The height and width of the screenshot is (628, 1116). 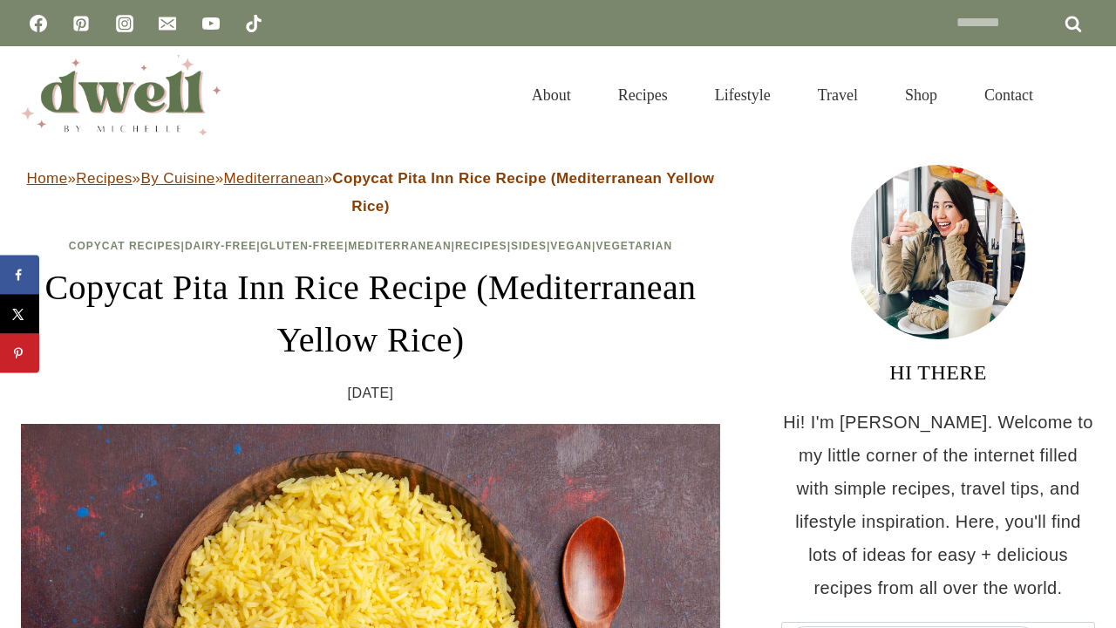 I want to click on a: DWELL by michelle, so click(x=121, y=95).